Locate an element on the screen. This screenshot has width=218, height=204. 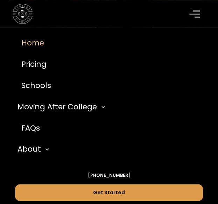
a: Get Started is located at coordinates (109, 192).